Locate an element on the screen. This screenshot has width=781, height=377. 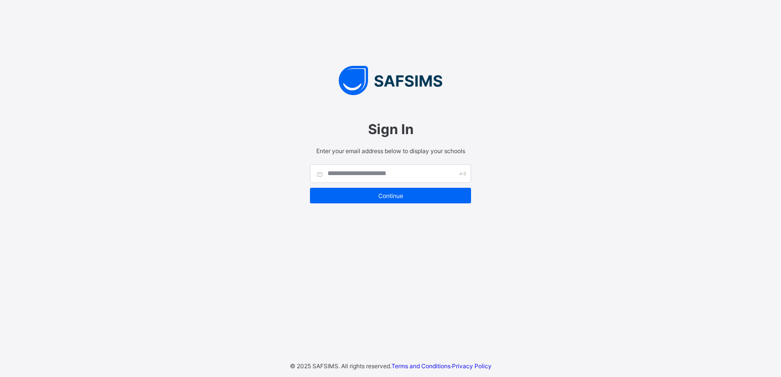
span: © 2025 SAFSIMS. All rights reserved. is located at coordinates (341, 366).